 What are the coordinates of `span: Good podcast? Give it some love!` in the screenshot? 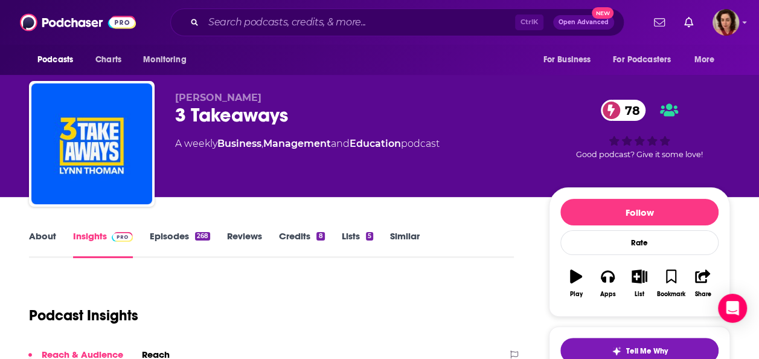 It's located at (640, 154).